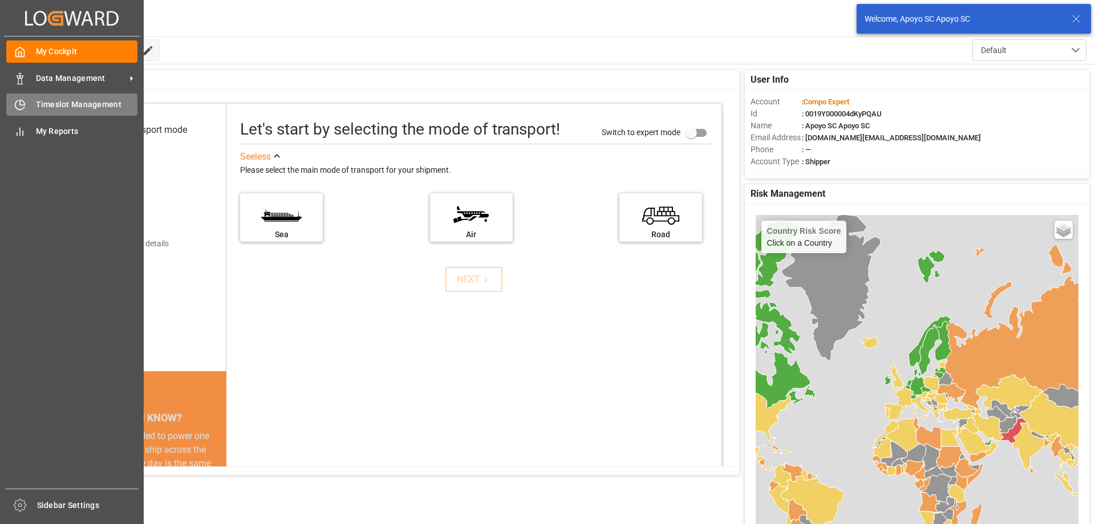  Describe the element at coordinates (474, 280) in the screenshot. I see `div: NEXT` at that location.